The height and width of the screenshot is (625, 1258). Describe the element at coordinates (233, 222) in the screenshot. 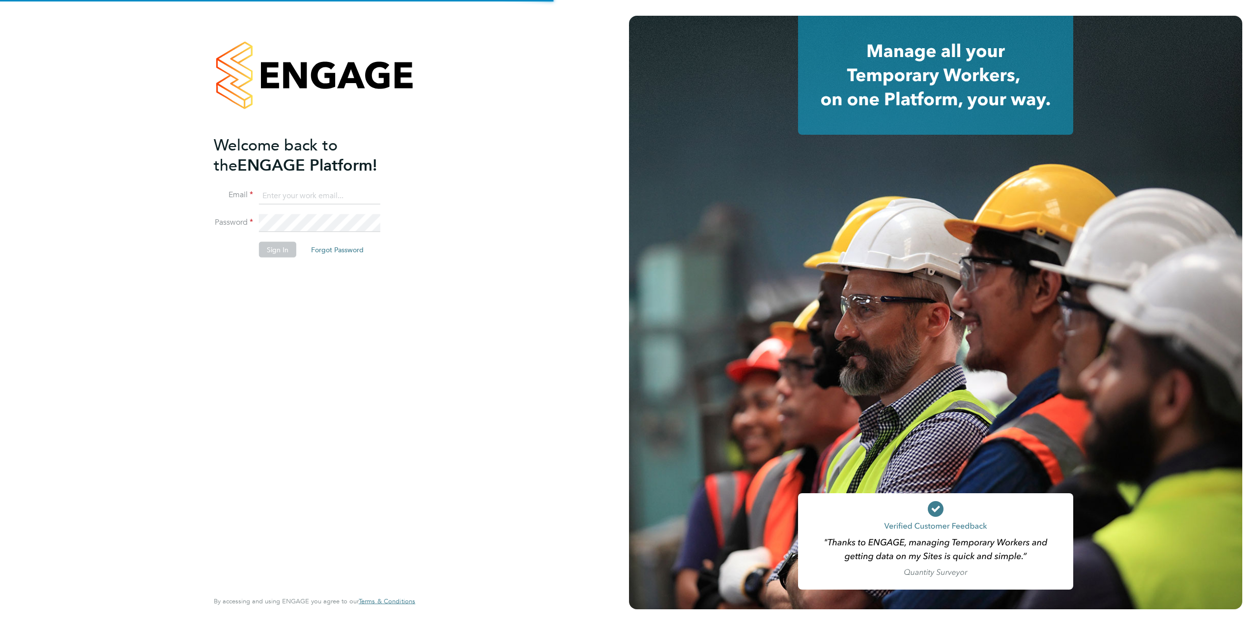

I see `label: Password` at that location.